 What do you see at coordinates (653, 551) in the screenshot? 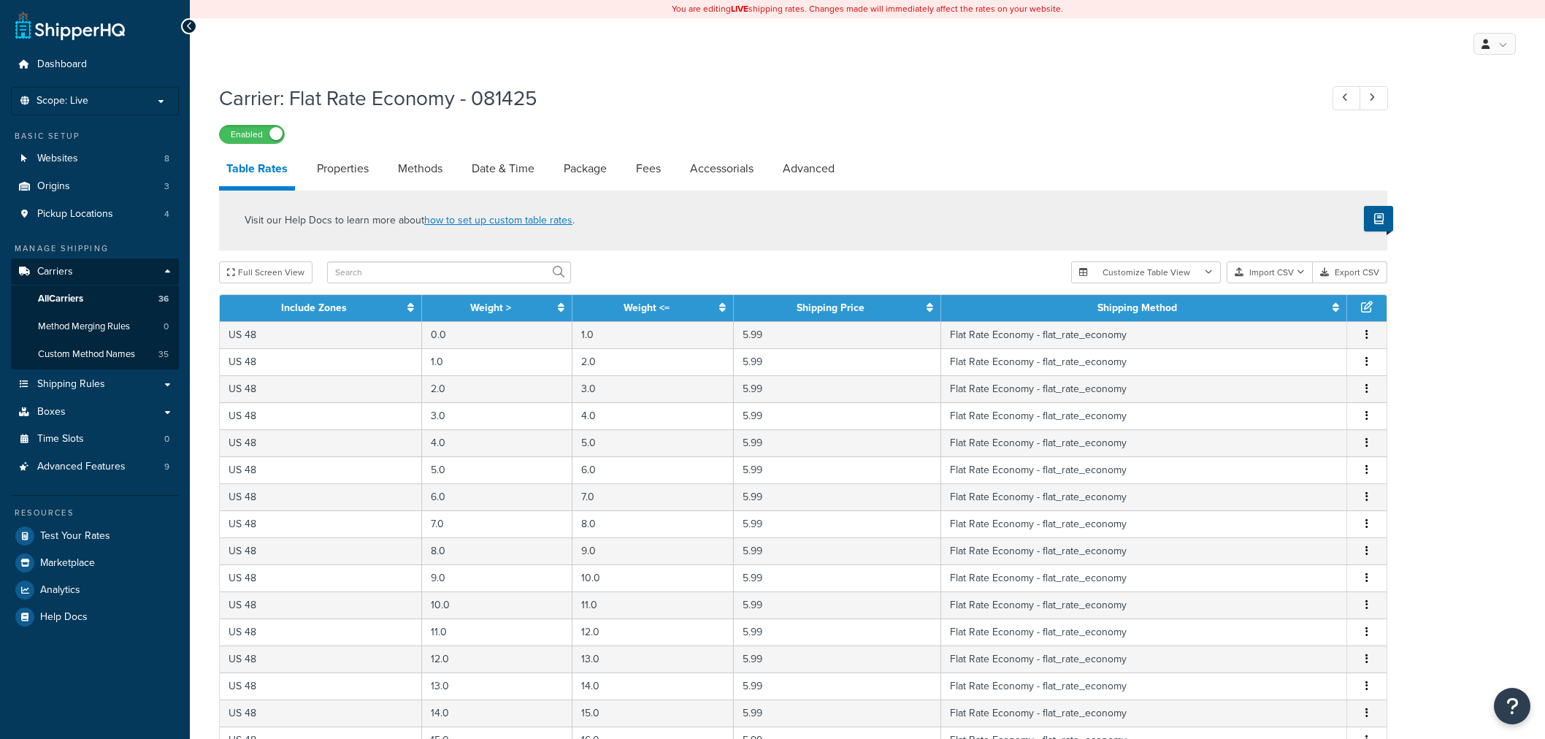
I see `td: 9.0` at bounding box center [653, 551].